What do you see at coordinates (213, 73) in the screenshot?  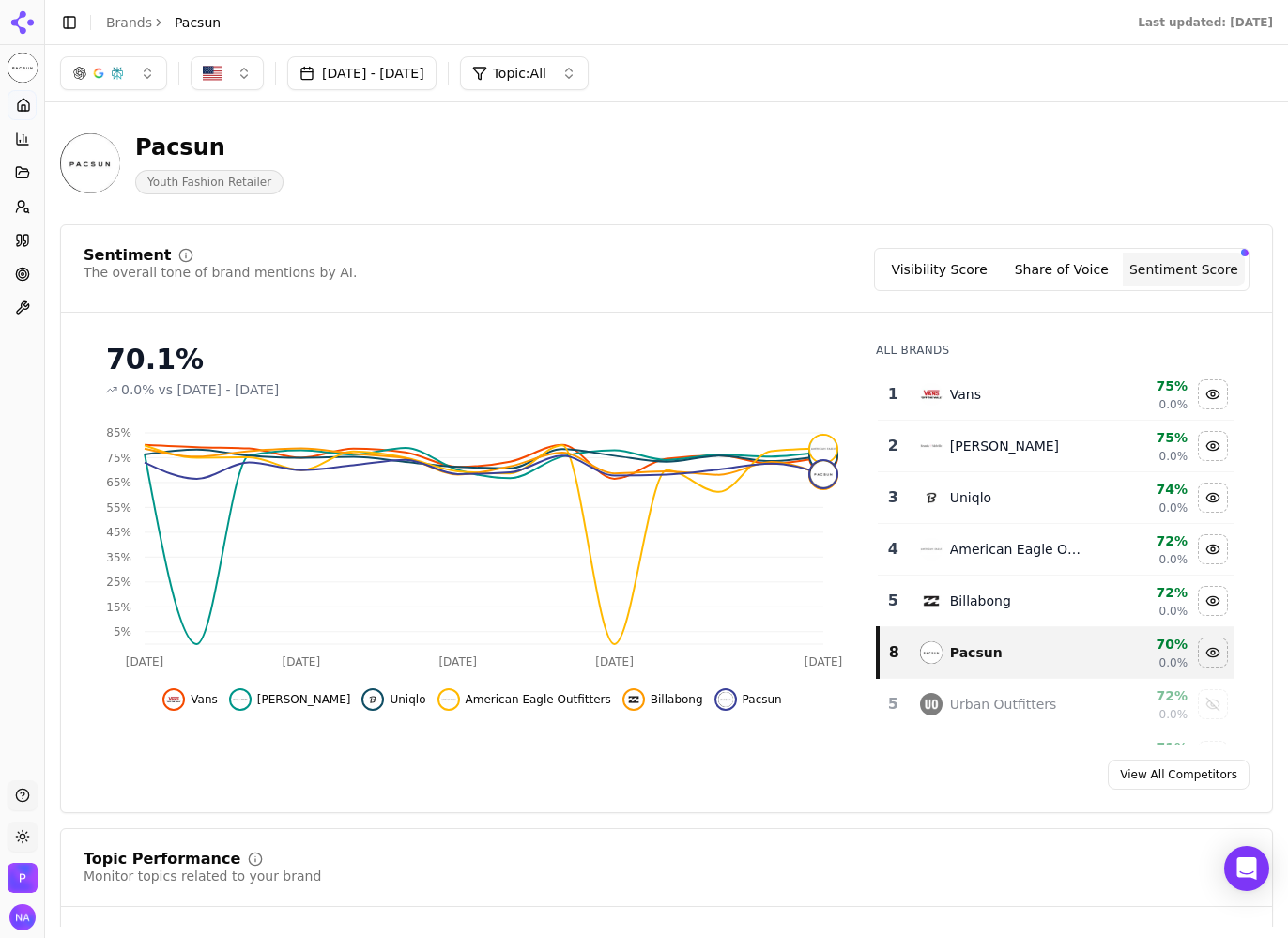 I see `img: US` at bounding box center [213, 73].